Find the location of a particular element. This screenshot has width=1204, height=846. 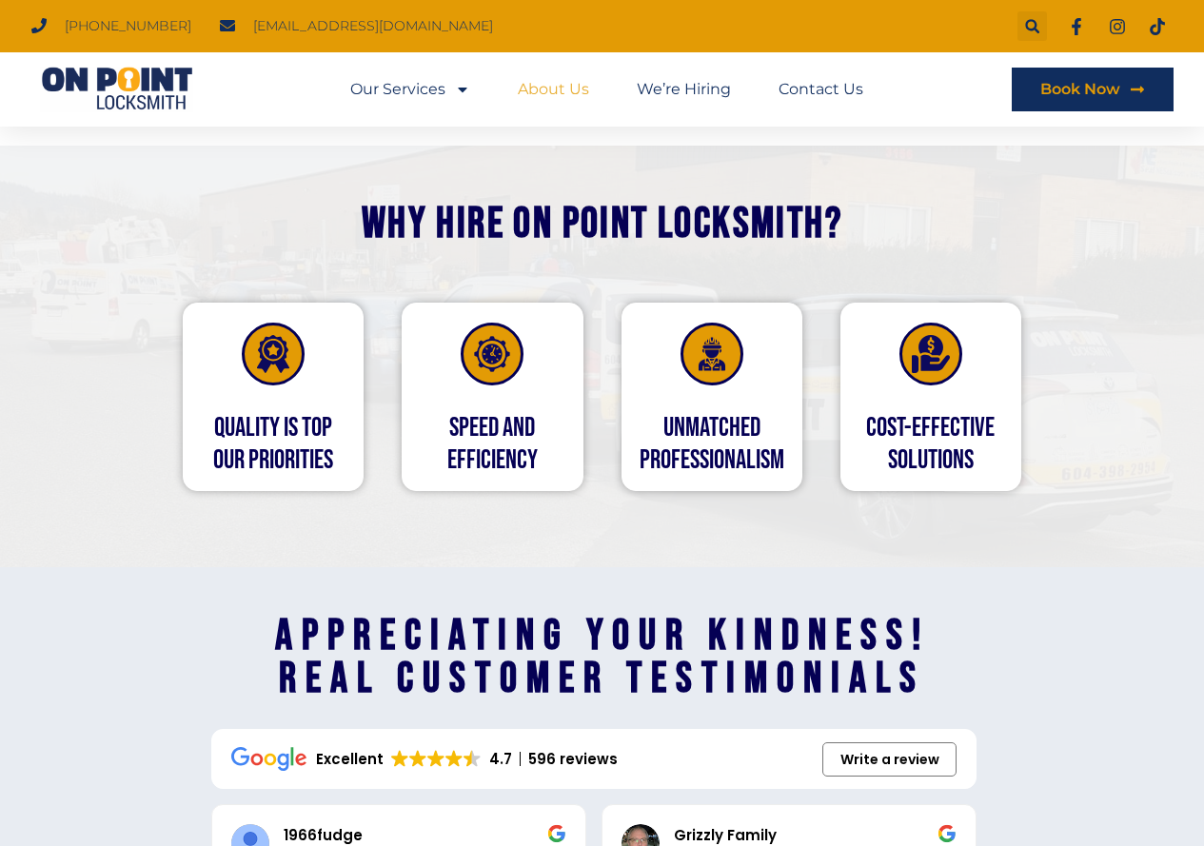

h4: QUALITY IS TOP OUR PRIORITIES is located at coordinates (273, 444).